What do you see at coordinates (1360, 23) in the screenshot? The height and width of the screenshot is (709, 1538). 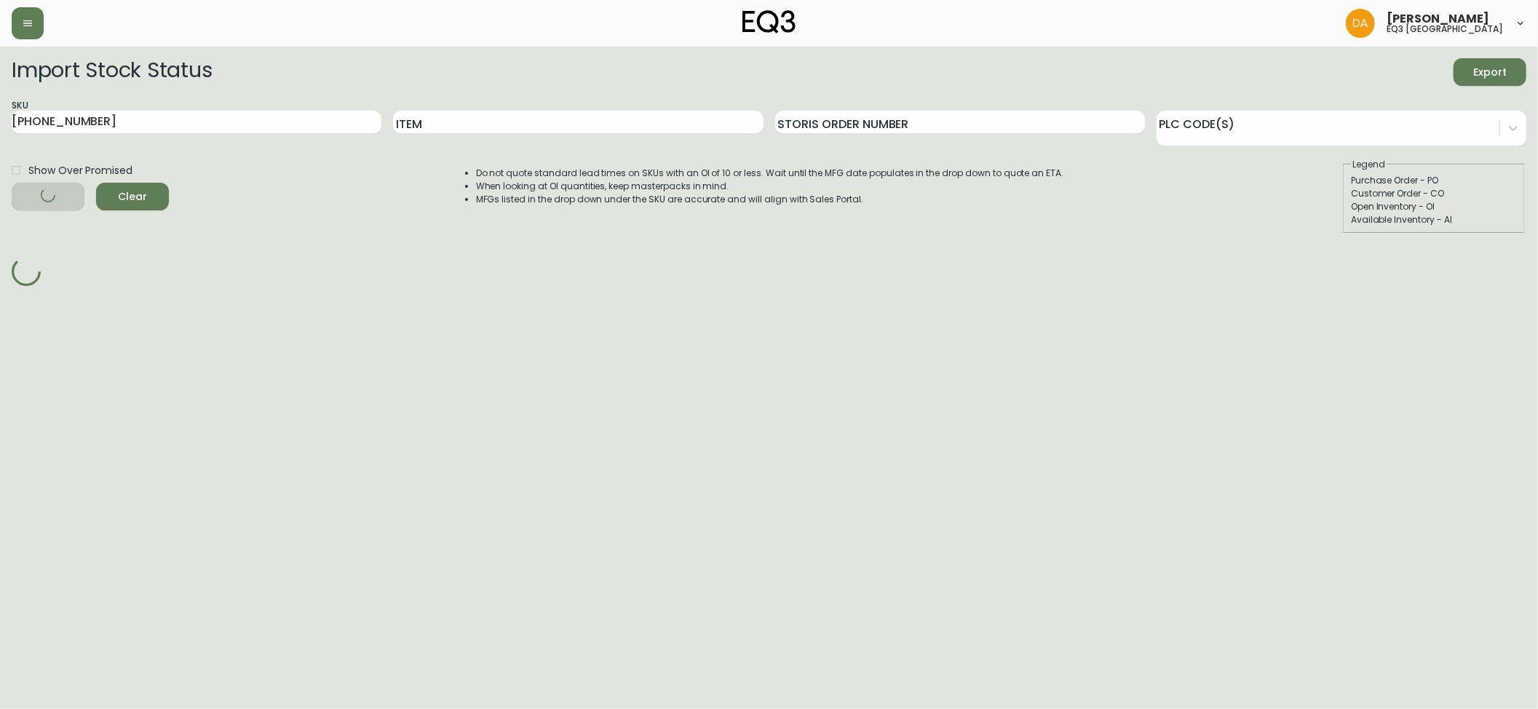 I see `img: dd1a7e8db21a0ac8adbf82b84ca05374` at bounding box center [1360, 23].